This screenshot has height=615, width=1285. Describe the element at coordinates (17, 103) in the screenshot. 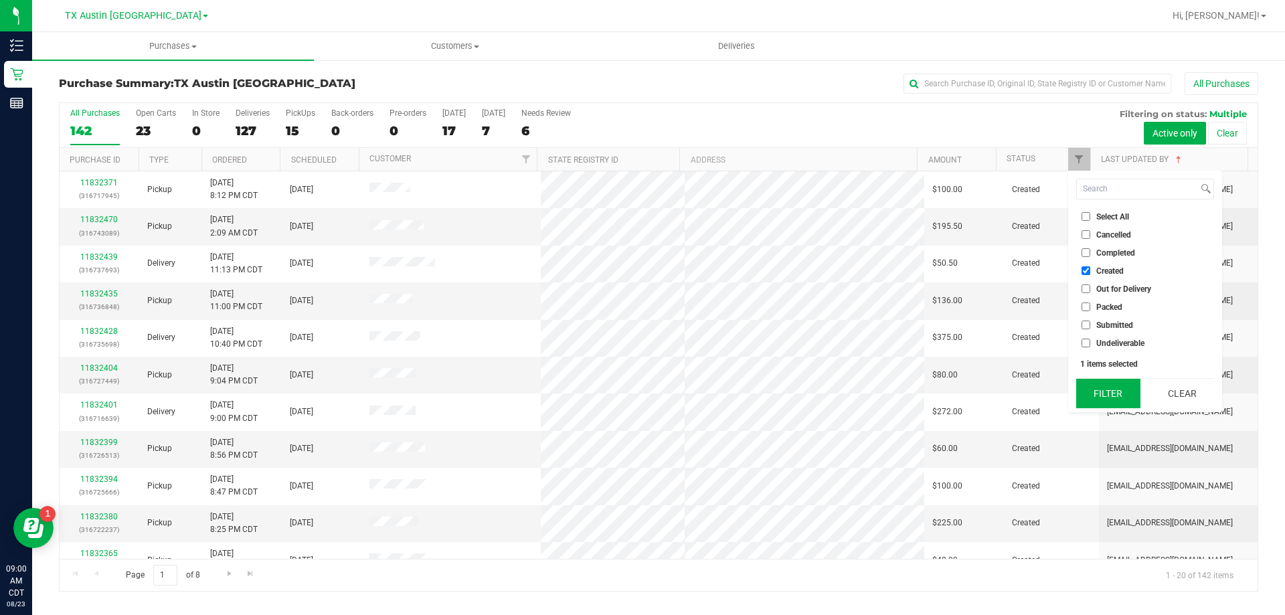

I see `inline-svg: Reports` at that location.